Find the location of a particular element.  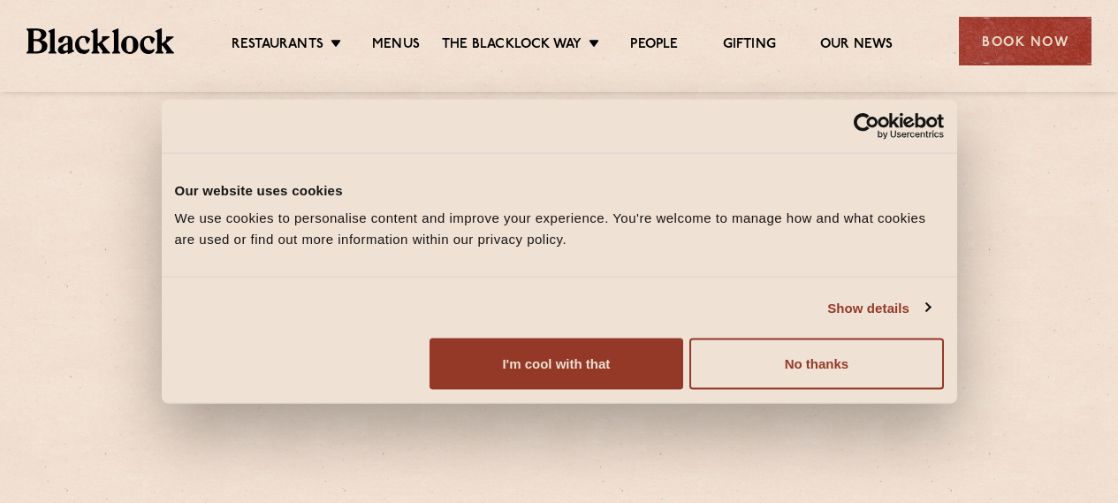

a: Our News is located at coordinates (856, 46).